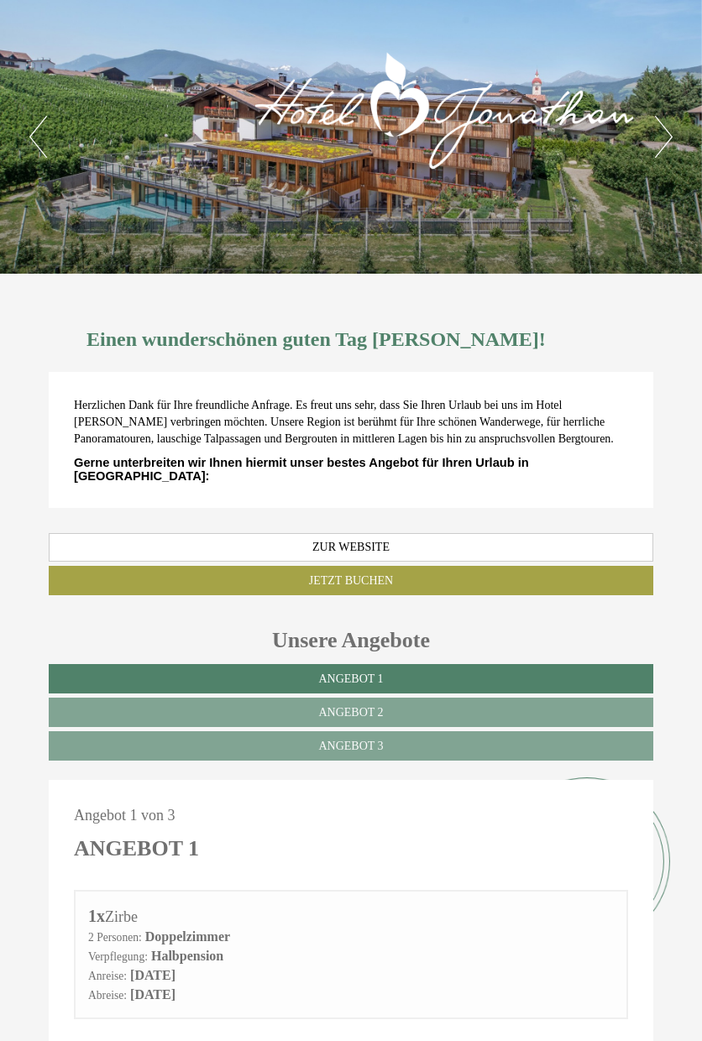 This screenshot has width=702, height=1041. I want to click on span: Angebot 2, so click(350, 712).